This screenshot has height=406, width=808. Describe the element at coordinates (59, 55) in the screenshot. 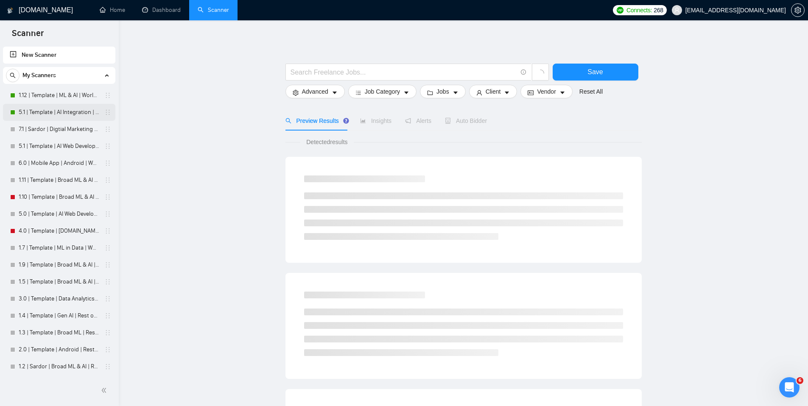

I see `li: New Scanner` at that location.